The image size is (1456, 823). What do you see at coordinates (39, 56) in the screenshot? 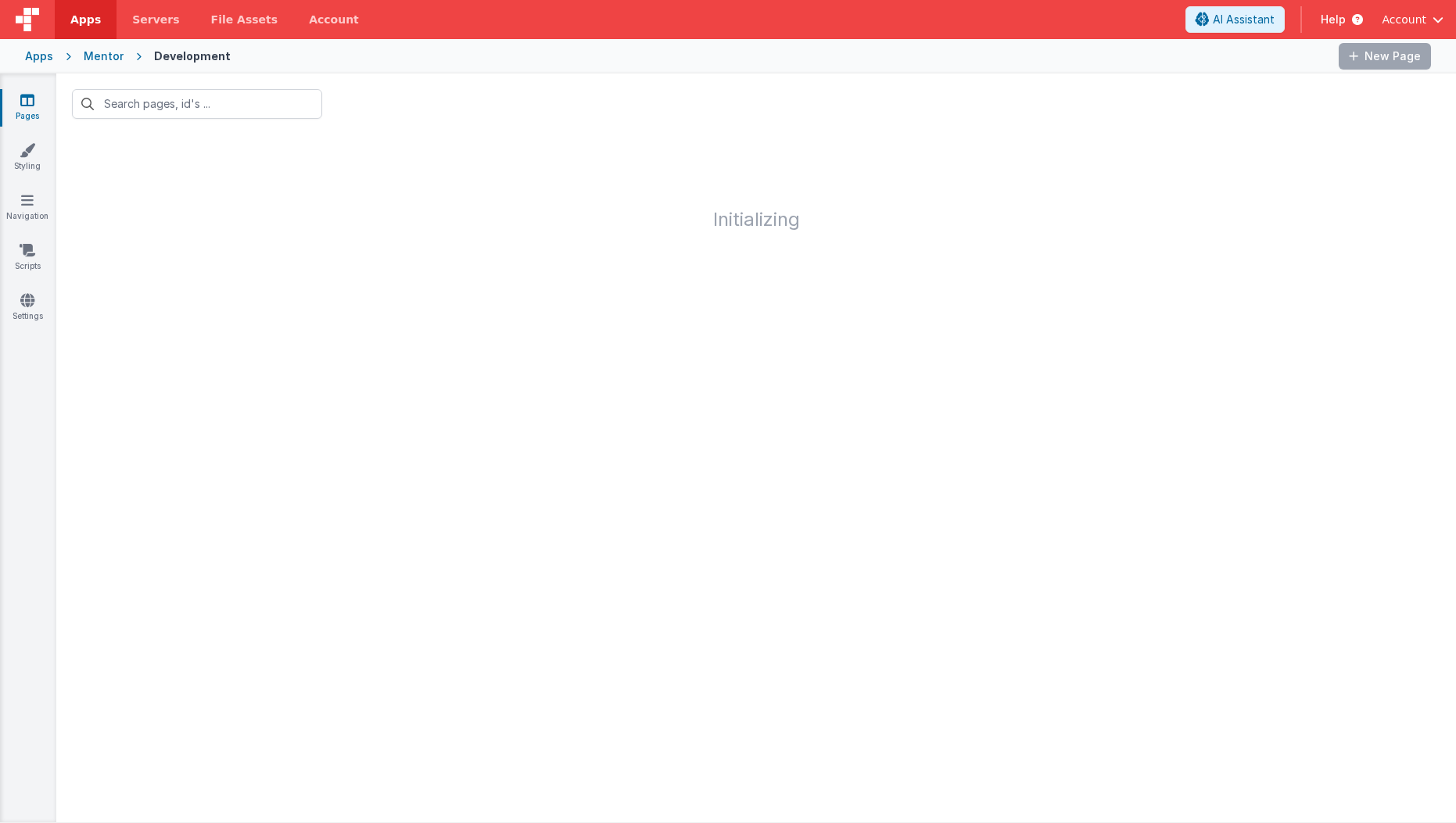
I see `div: Apps` at bounding box center [39, 56].